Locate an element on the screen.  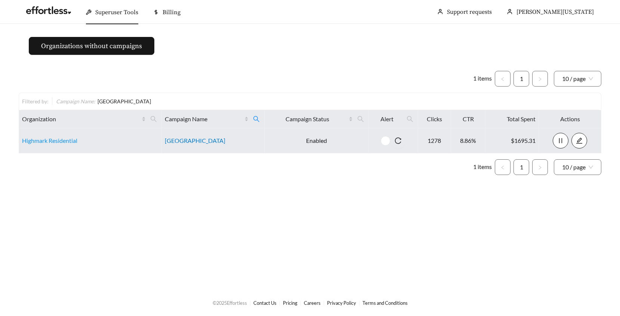
span: © 2025 Effortless is located at coordinates (230, 303).